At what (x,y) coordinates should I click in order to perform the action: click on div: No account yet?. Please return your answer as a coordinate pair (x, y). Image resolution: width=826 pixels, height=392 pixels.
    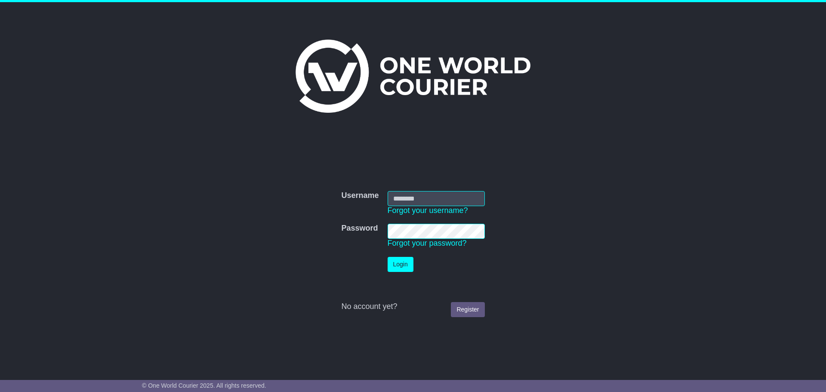
    Looking at the image, I should click on (413, 307).